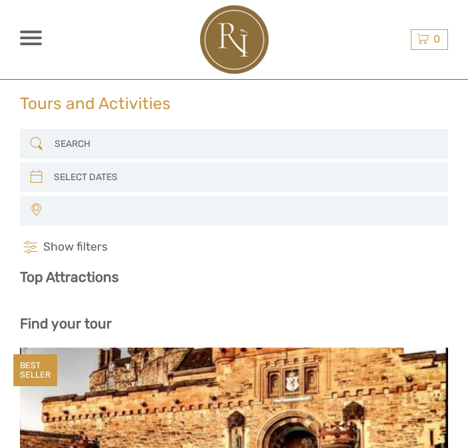  What do you see at coordinates (75, 247) in the screenshot?
I see `span: Show filters` at bounding box center [75, 247].